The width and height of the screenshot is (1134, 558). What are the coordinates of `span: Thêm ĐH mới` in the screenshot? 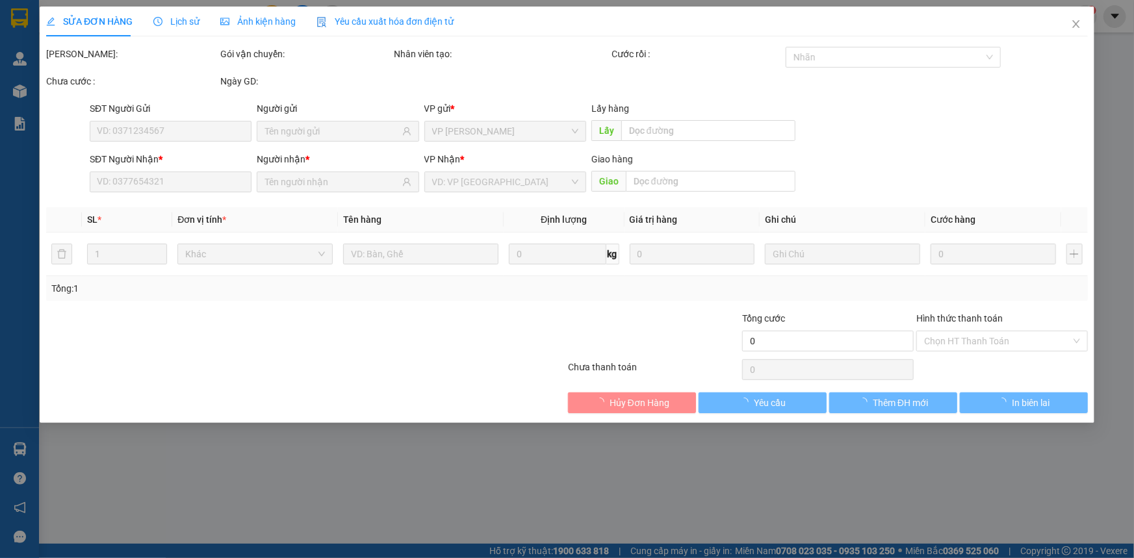 It's located at (900, 403).